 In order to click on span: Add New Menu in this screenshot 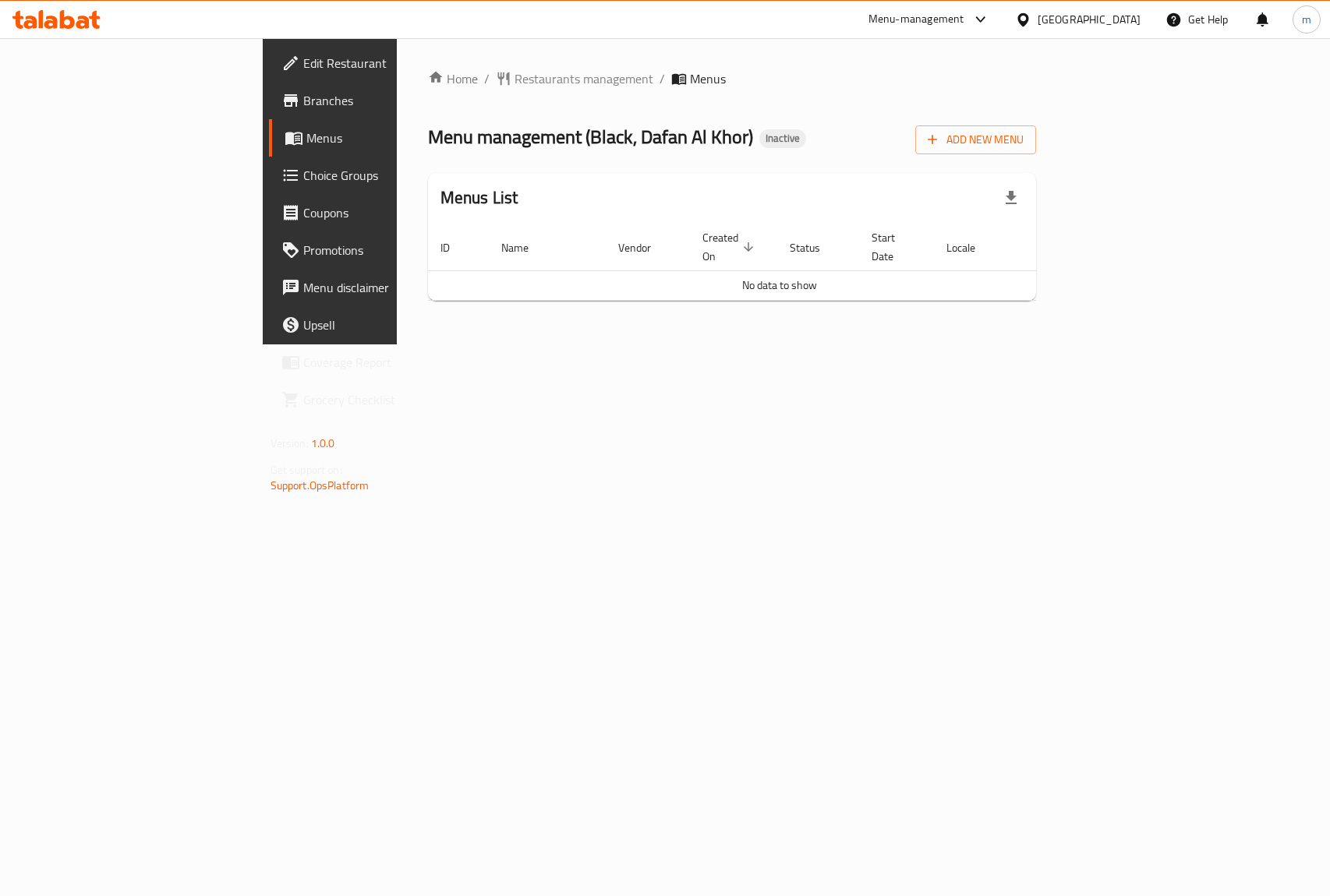, I will do `click(975, 139)`.